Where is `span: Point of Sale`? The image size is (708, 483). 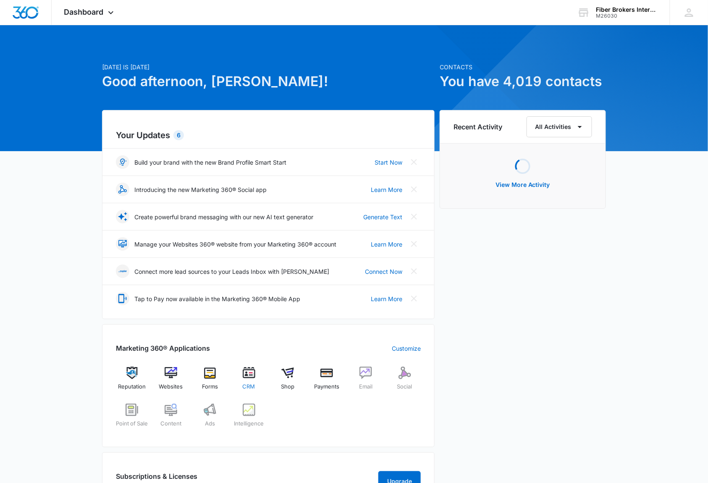 span: Point of Sale is located at coordinates (132, 424).